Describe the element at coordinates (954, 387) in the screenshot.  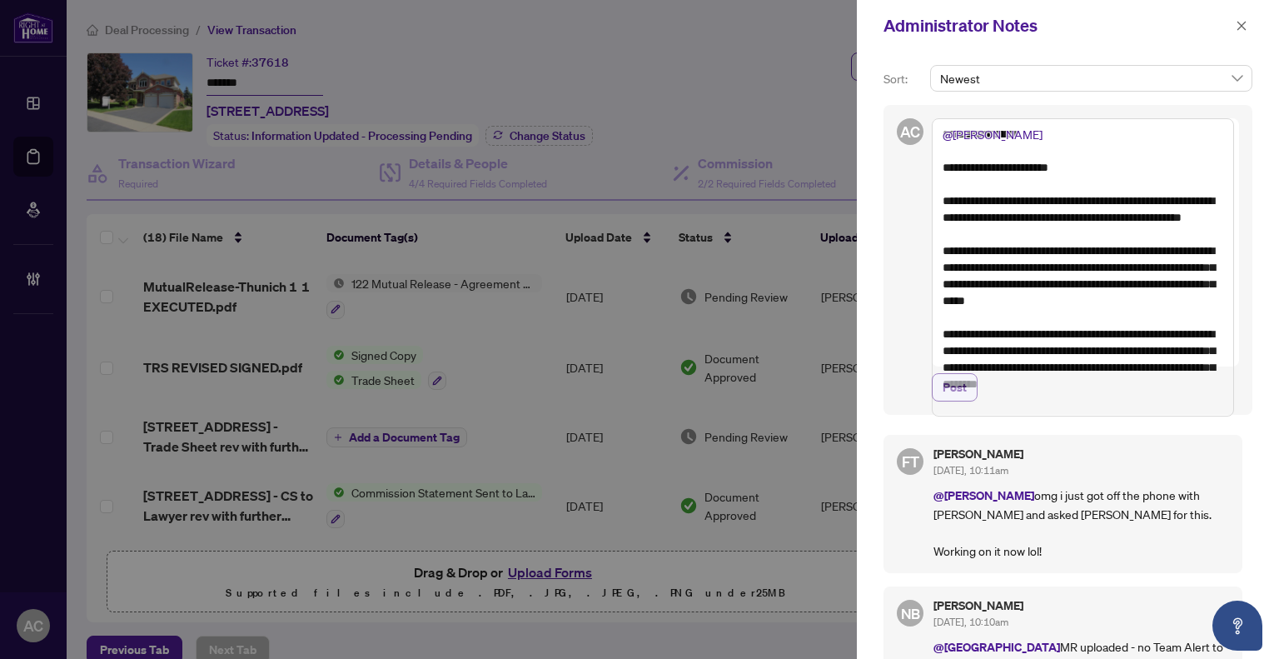
I see `button: Post` at that location.